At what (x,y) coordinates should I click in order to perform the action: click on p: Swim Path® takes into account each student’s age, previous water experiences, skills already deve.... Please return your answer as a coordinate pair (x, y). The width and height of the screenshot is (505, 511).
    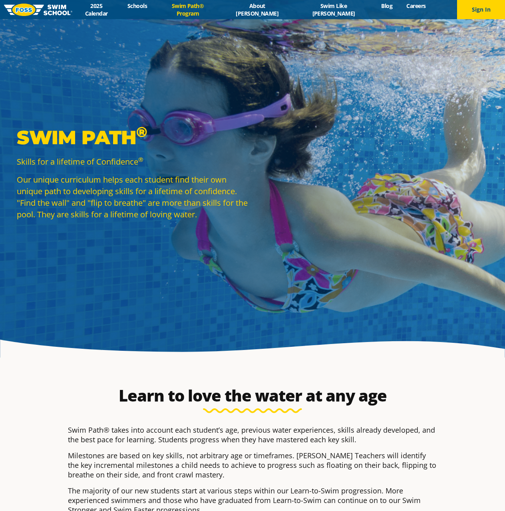
    Looking at the image, I should click on (253, 435).